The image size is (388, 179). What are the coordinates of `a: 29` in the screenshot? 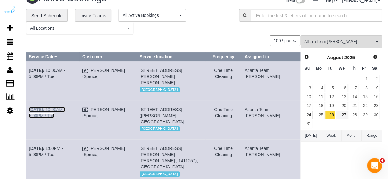 It's located at (364, 115).